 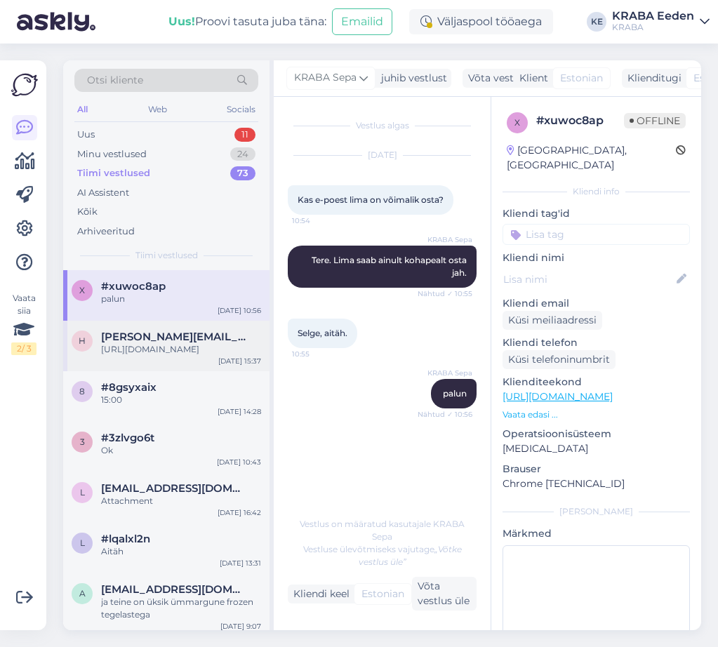 I want to click on p: Operatsioonisüsteem, so click(x=596, y=434).